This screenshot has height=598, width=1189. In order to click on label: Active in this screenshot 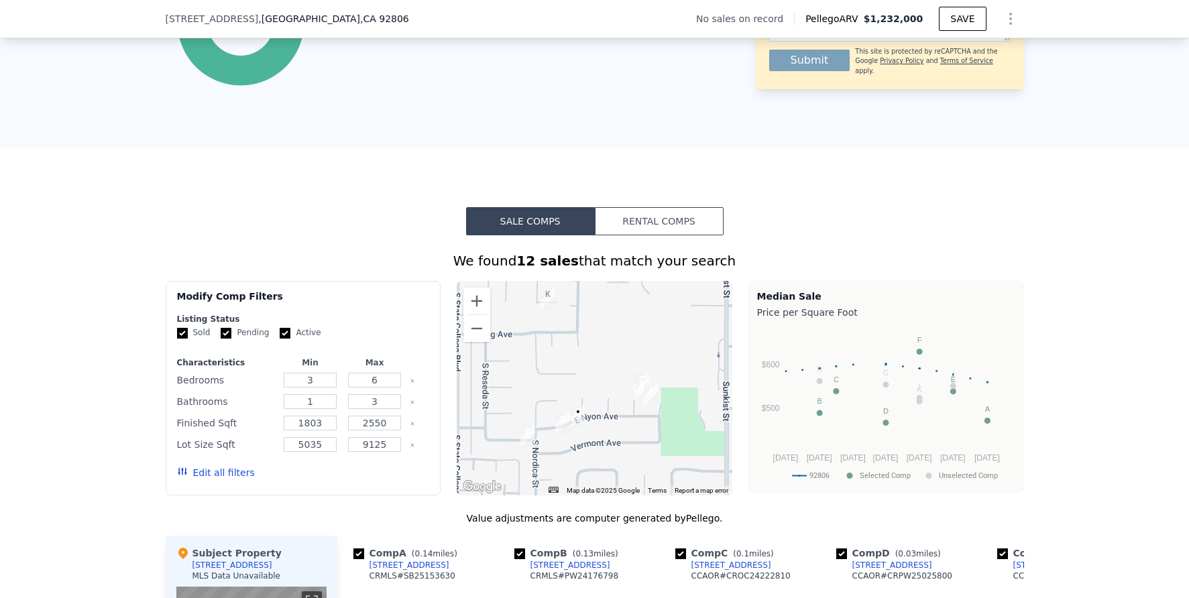, I will do `click(300, 333)`.